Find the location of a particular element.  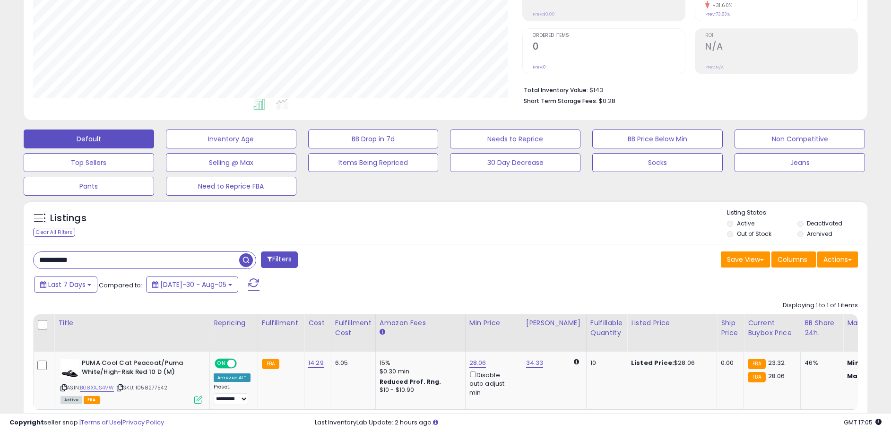

button: Needs to Reprice is located at coordinates (515, 139).